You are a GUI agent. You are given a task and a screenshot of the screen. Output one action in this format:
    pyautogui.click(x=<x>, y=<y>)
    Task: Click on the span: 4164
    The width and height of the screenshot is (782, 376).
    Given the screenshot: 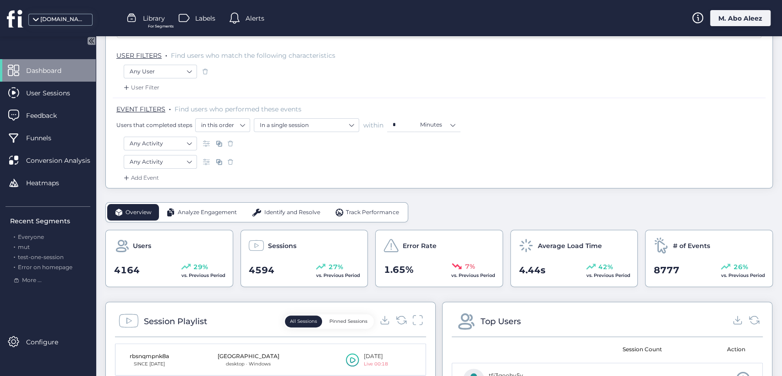 What is the action you would take?
    pyautogui.click(x=127, y=270)
    